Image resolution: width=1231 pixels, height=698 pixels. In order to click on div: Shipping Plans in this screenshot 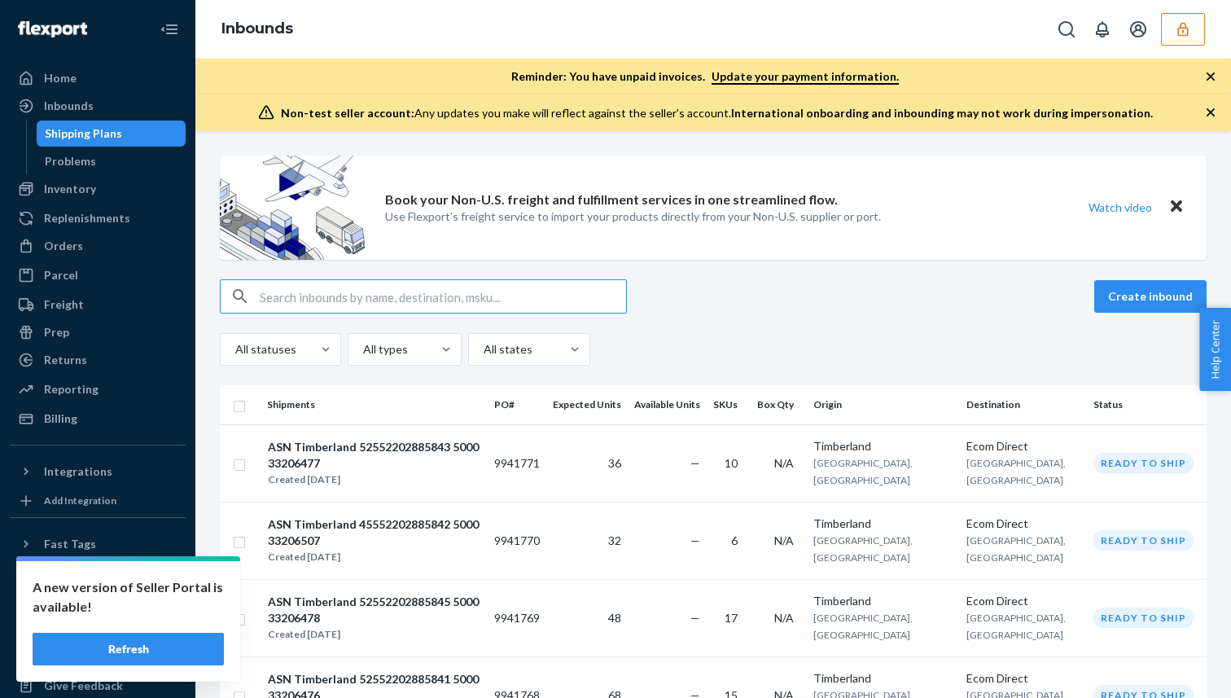, I will do `click(83, 134)`.